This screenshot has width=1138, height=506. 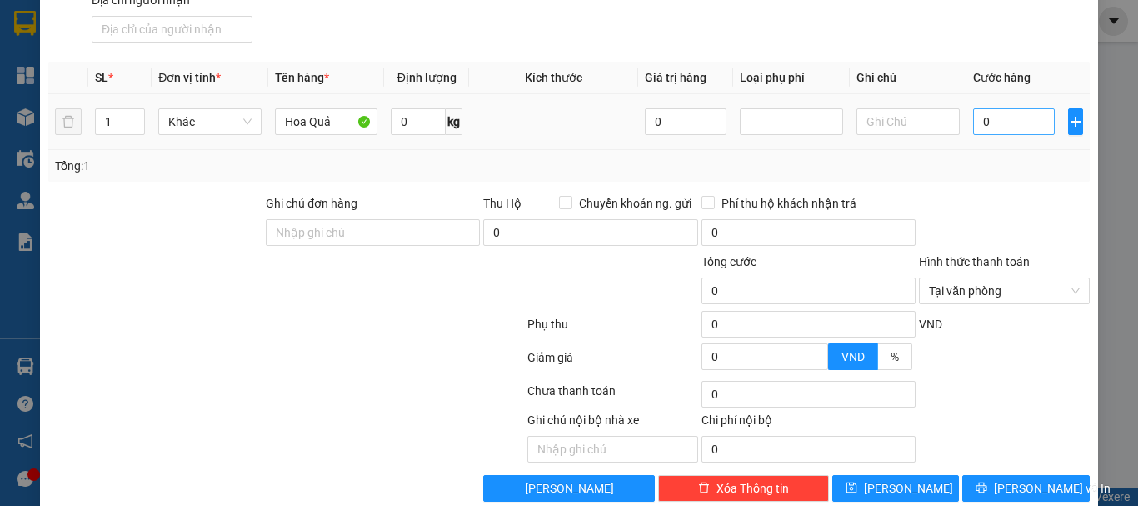 I want to click on span: Phí thu hộ khách nhận trả, so click(x=789, y=203).